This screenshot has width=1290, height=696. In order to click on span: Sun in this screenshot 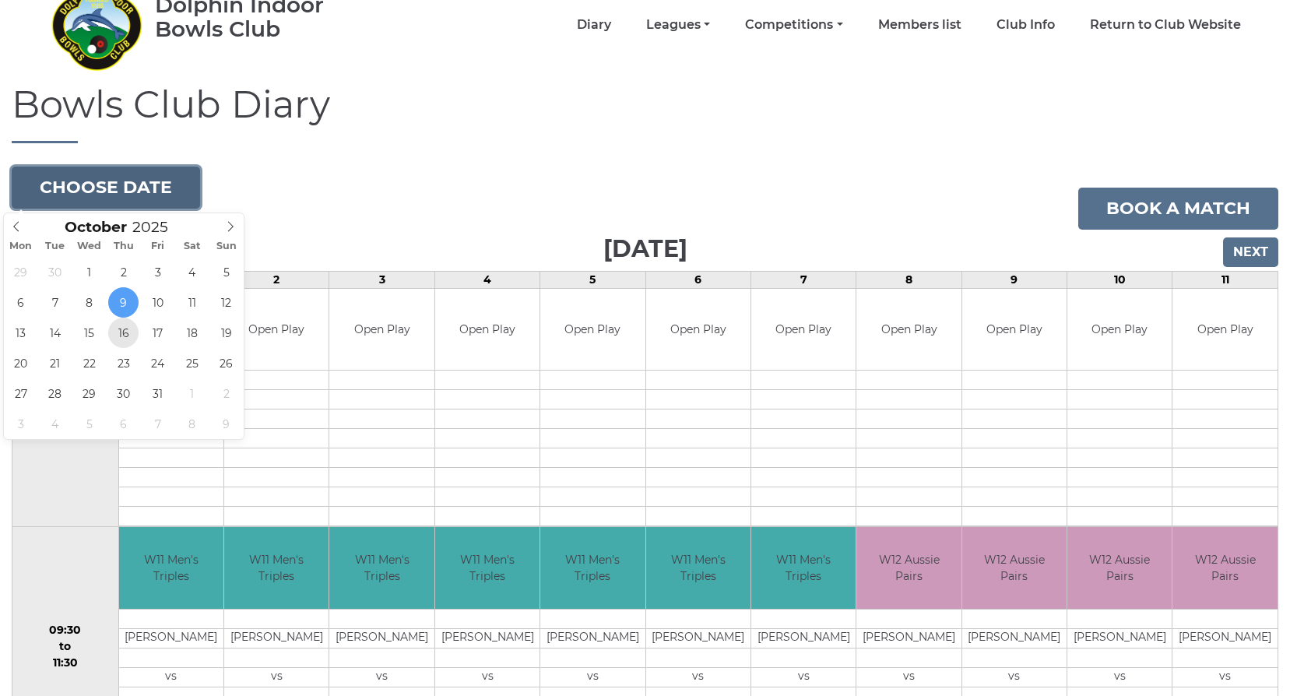, I will do `click(227, 246)`.